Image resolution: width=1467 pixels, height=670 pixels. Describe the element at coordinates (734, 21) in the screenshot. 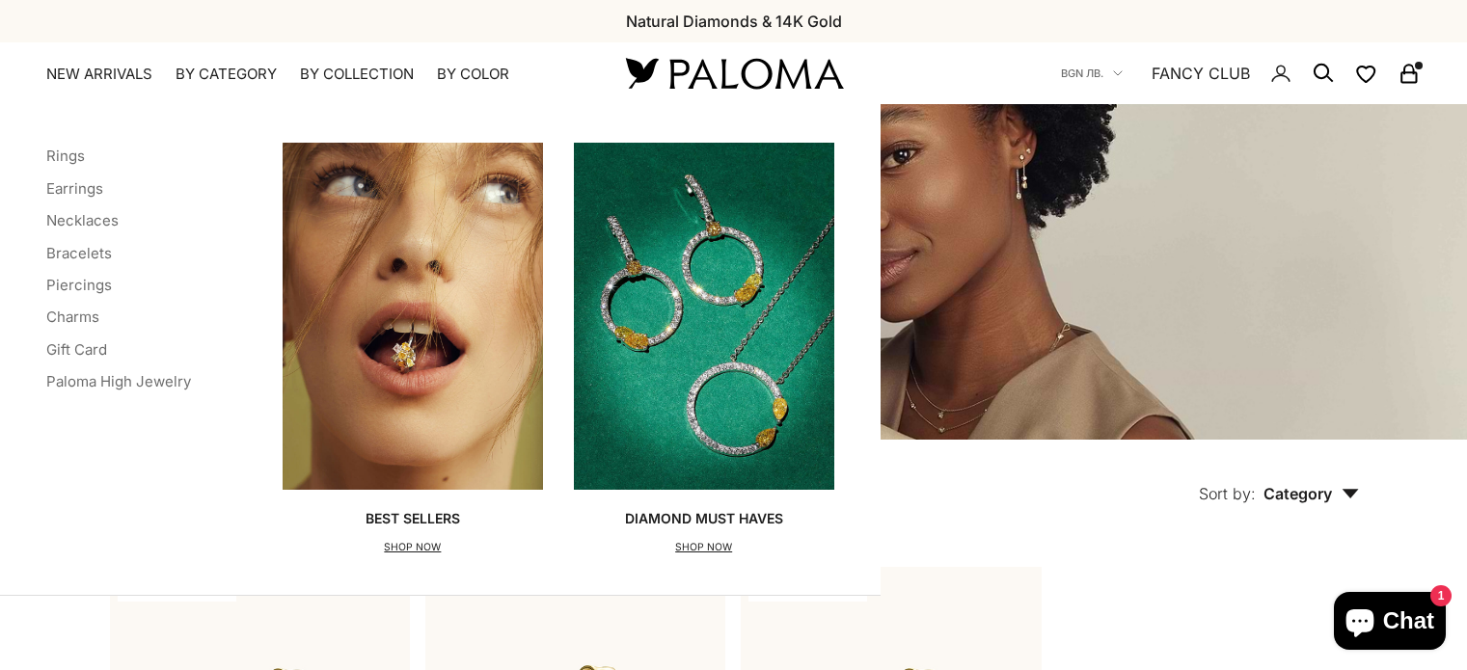

I see `p: Natural Diamonds & 14K Gold` at that location.